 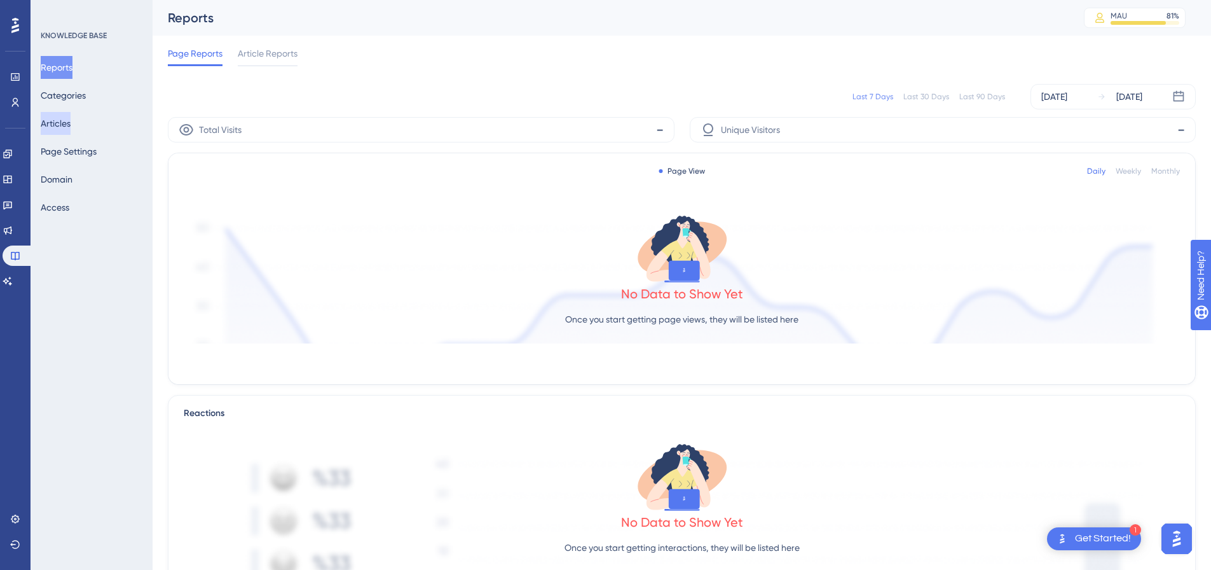 What do you see at coordinates (1165, 171) in the screenshot?
I see `div: Monthly` at bounding box center [1165, 171].